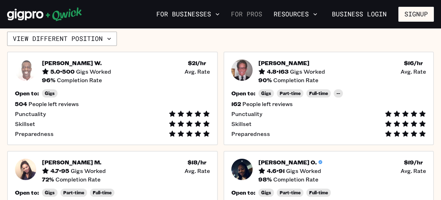  Describe the element at coordinates (48, 179) in the screenshot. I see `h5: 72 %` at that location.